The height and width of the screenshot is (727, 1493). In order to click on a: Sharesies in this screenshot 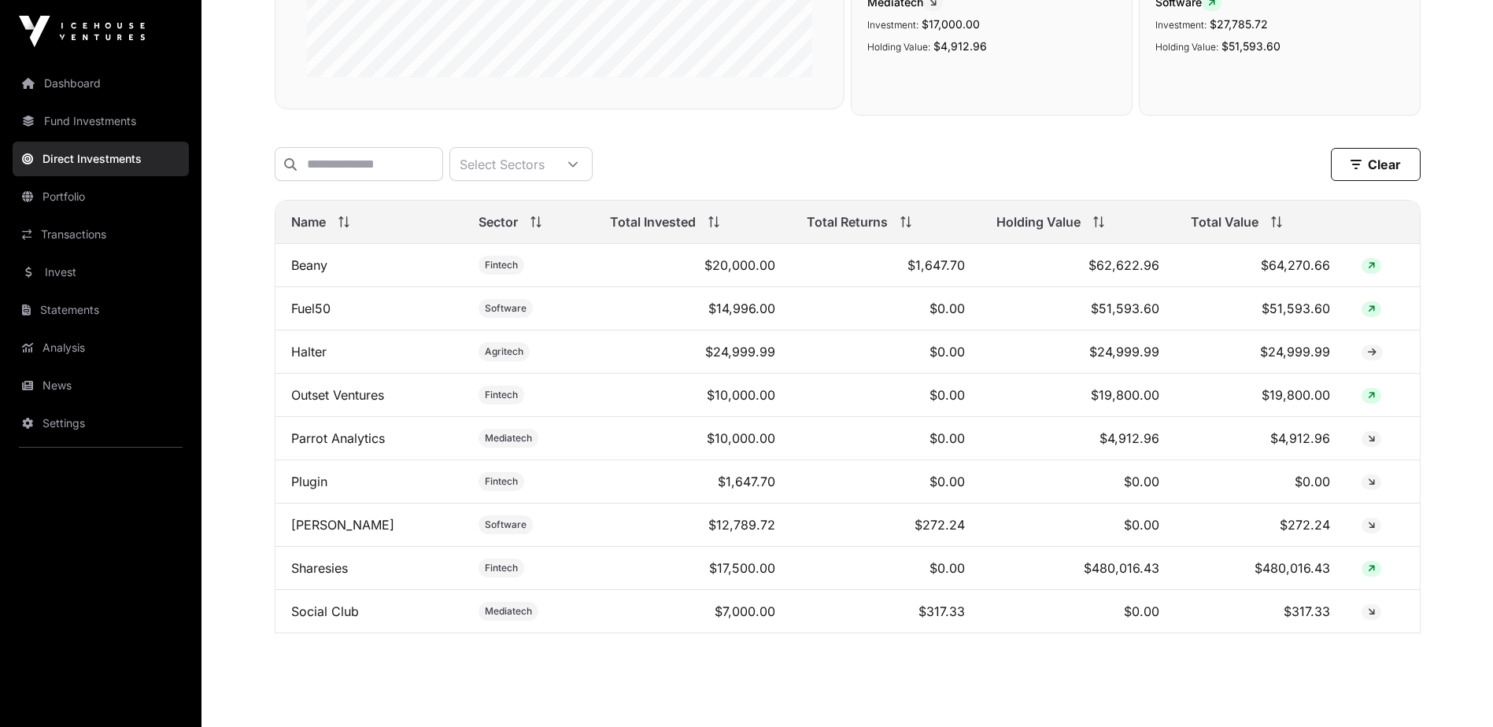, I will do `click(320, 568)`.